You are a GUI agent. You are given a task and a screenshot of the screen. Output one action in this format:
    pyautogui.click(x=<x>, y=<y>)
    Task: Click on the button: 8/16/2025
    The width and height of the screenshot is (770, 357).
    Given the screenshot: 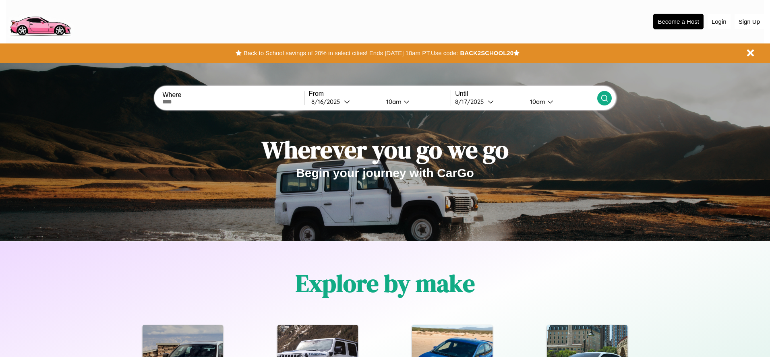 What is the action you would take?
    pyautogui.click(x=344, y=102)
    